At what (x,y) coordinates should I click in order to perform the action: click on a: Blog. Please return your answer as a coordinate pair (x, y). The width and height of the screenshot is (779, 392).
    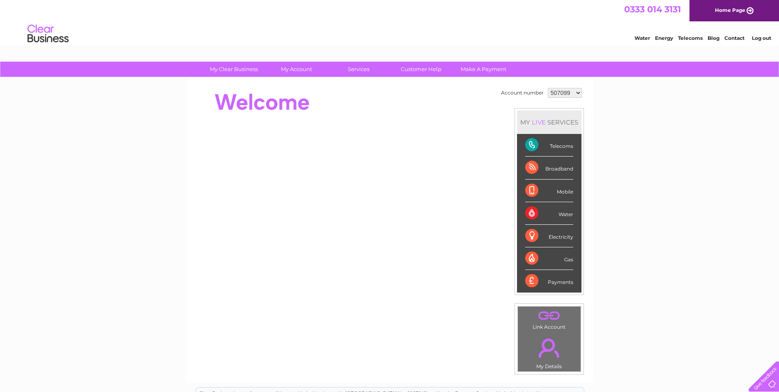
    Looking at the image, I should click on (713, 38).